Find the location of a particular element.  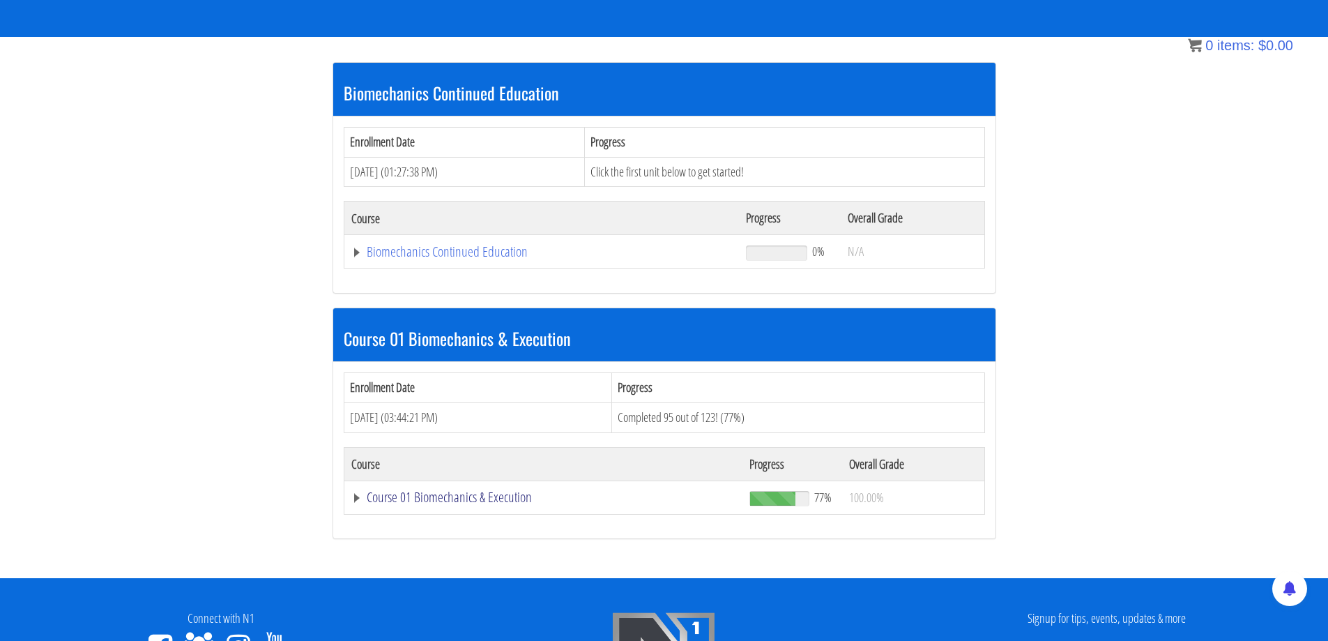

td: Click the first unit below to get started! is located at coordinates (784, 171).